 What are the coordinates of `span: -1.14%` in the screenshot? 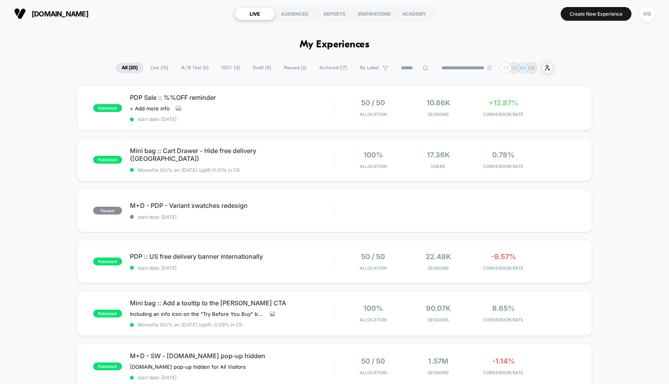 It's located at (503, 360).